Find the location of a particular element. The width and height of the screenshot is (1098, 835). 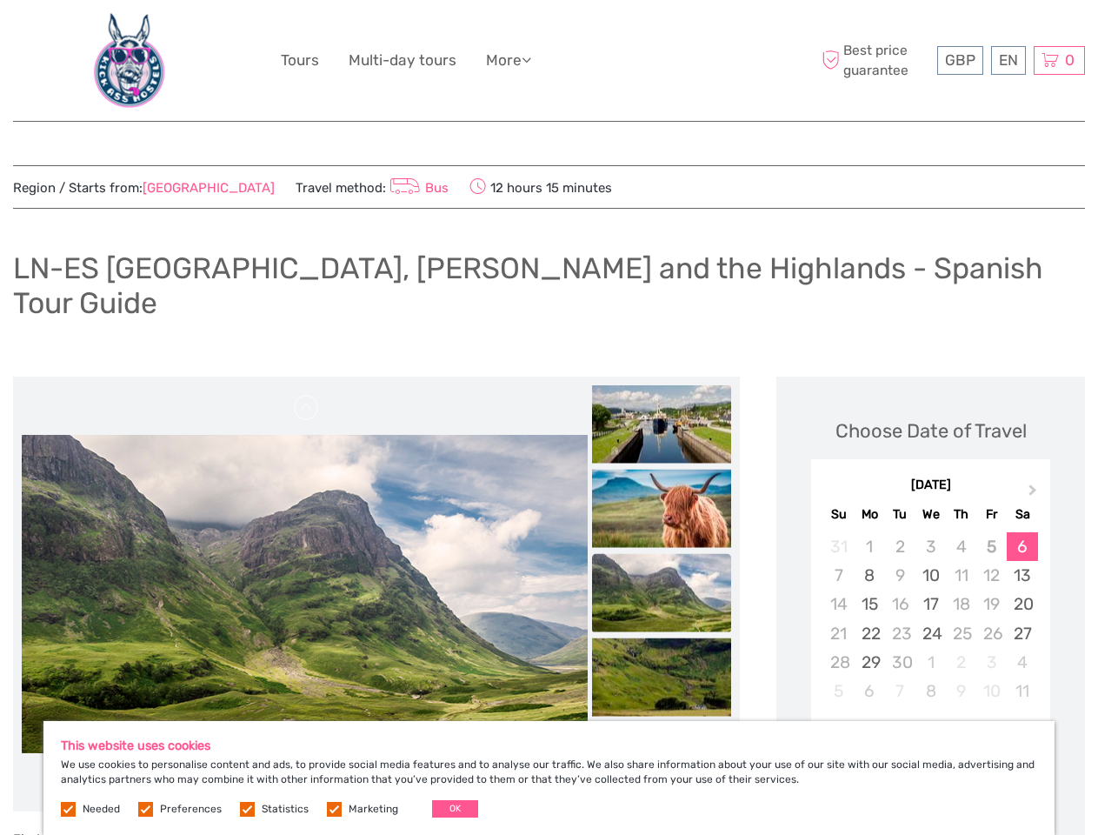

div: Not available Friday, September 19th, 2025 is located at coordinates (991, 603).